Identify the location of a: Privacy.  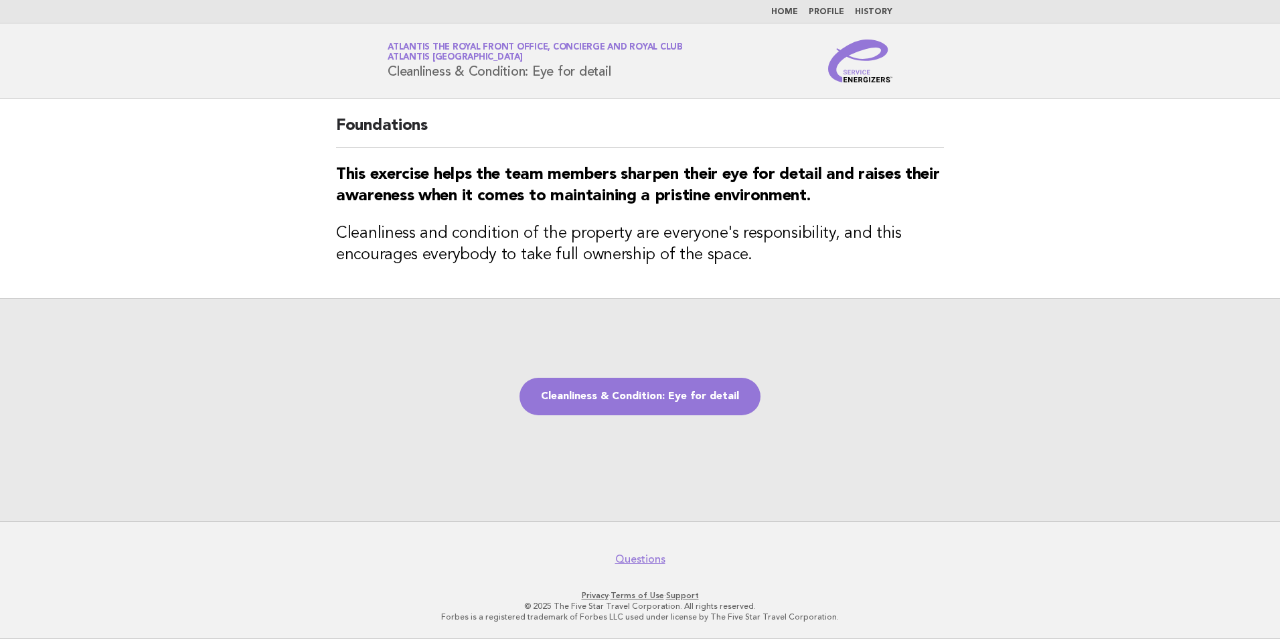
(595, 595).